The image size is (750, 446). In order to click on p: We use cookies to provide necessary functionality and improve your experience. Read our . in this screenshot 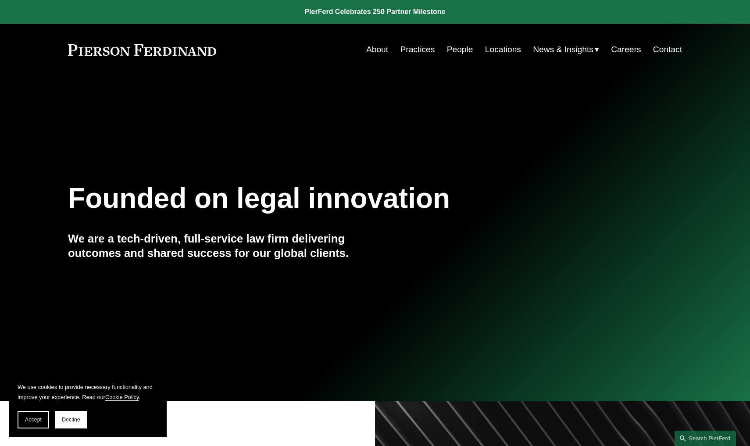, I will do `click(88, 392)`.